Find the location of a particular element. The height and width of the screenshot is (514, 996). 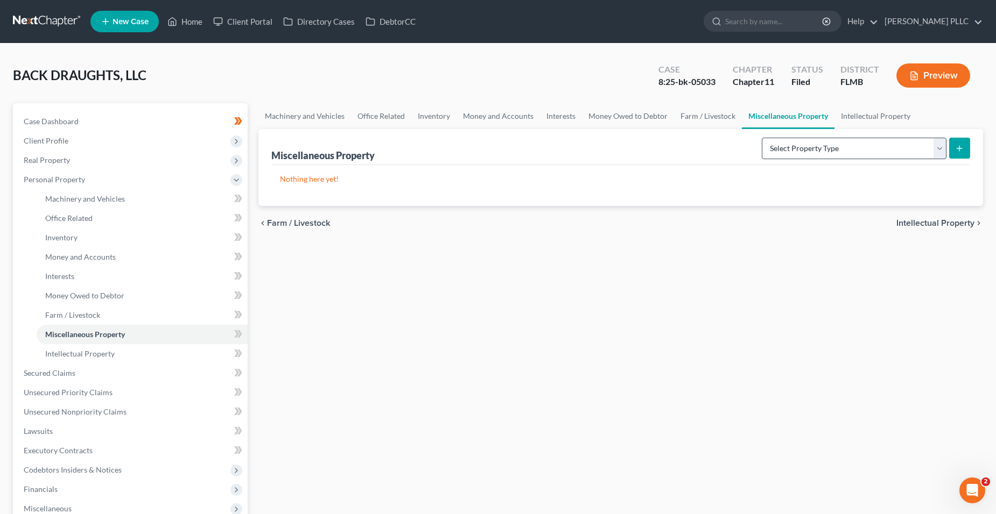

span: Machinery and Vehicles is located at coordinates (85, 199).